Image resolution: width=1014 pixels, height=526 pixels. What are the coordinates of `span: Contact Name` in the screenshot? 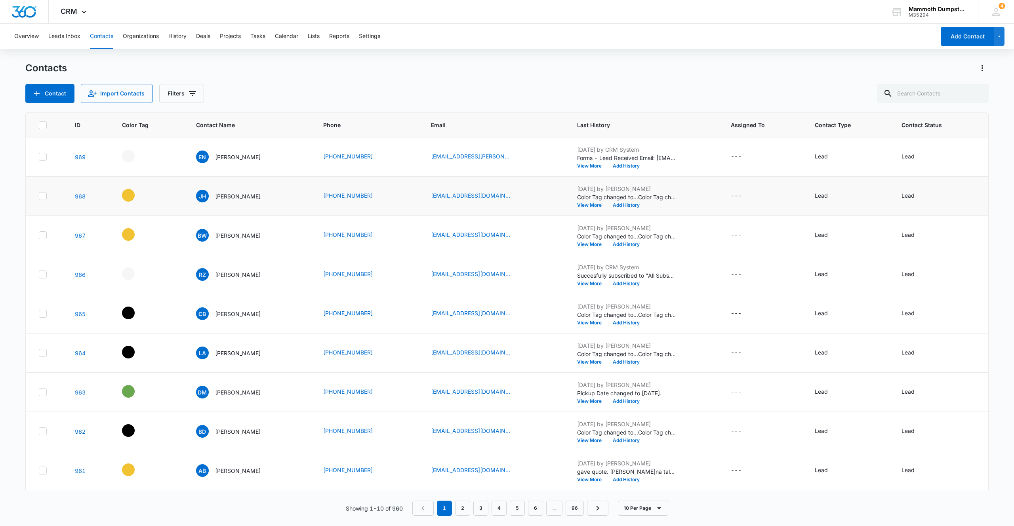 It's located at (244, 125).